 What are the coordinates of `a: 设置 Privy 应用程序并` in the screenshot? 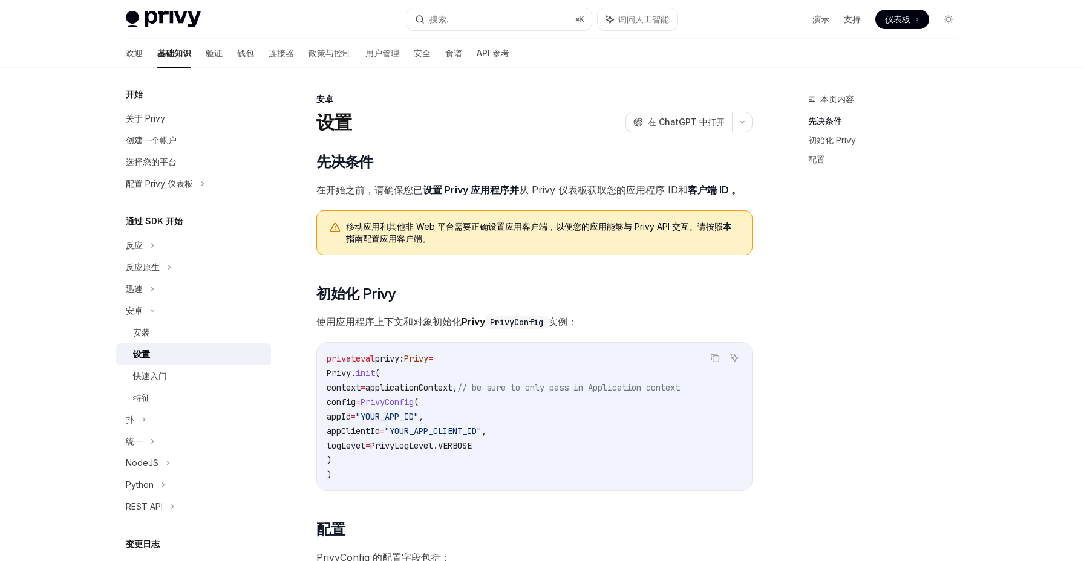 It's located at (471, 190).